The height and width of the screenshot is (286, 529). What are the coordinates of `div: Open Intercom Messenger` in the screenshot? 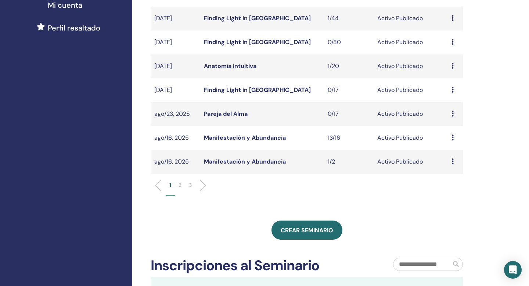 It's located at (513, 270).